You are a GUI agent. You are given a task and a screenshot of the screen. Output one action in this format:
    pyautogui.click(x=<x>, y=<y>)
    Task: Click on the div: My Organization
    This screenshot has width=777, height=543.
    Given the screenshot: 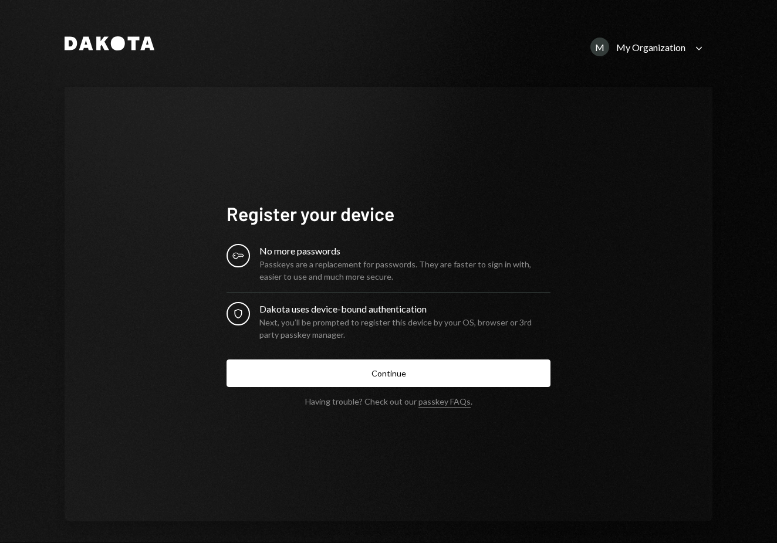 What is the action you would take?
    pyautogui.click(x=650, y=47)
    